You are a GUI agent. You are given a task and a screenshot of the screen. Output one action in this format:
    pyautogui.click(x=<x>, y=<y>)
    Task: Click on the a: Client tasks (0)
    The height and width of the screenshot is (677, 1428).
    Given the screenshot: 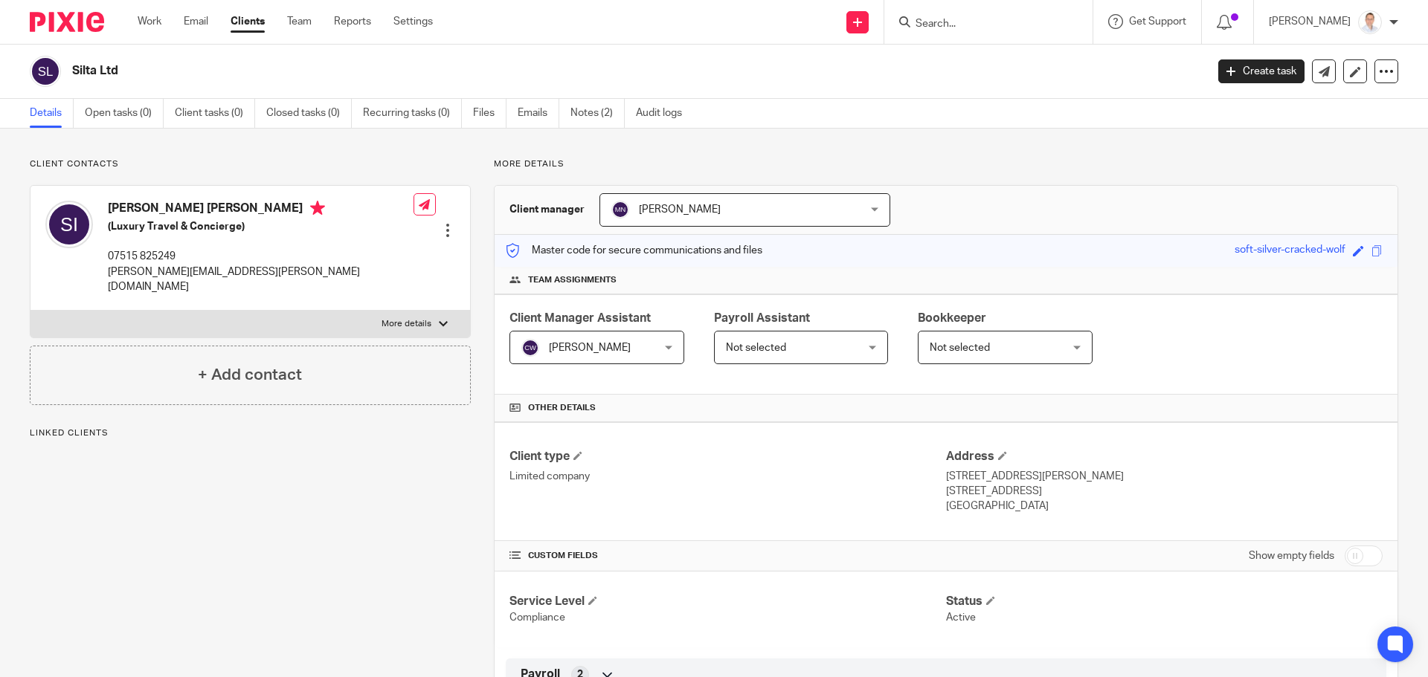 What is the action you would take?
    pyautogui.click(x=215, y=113)
    